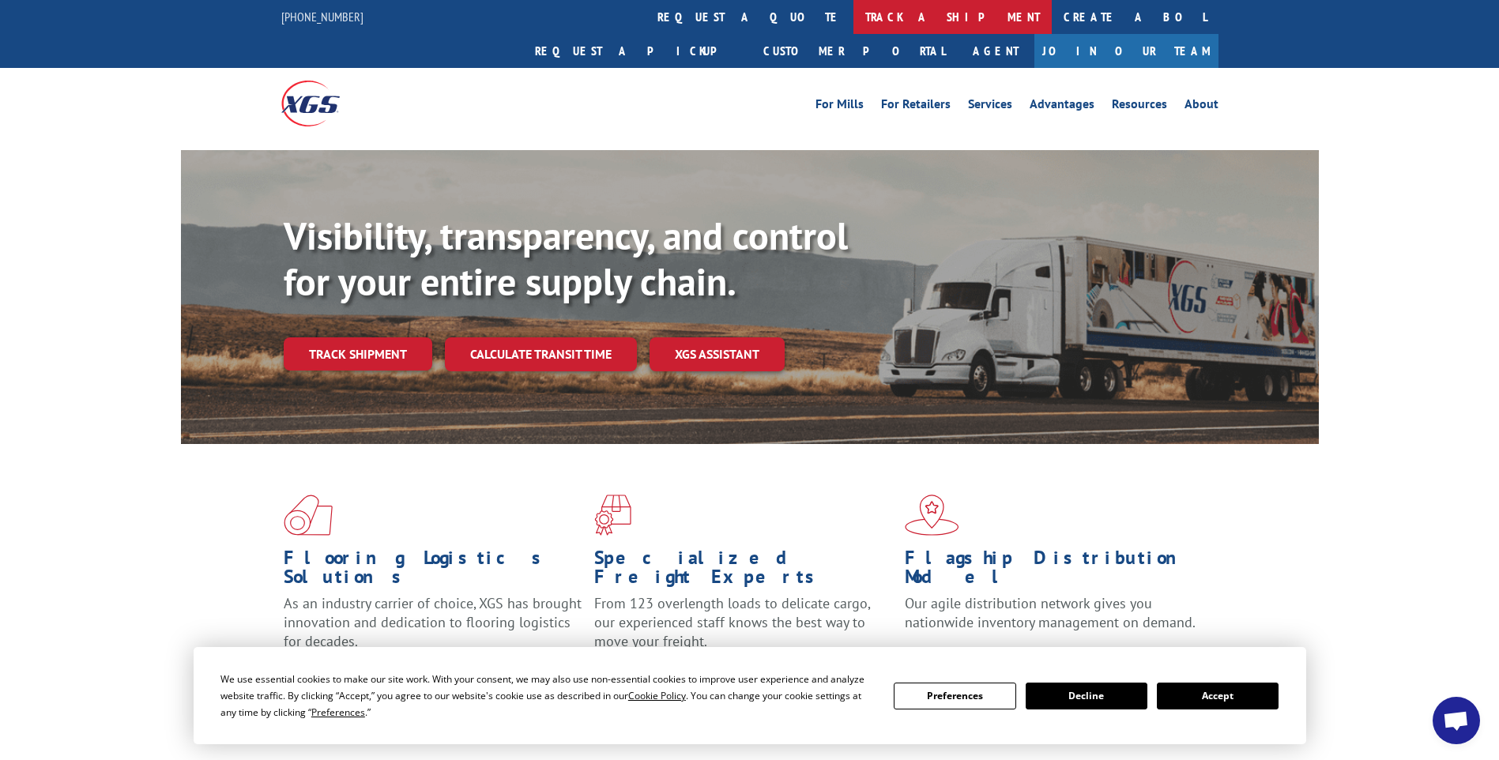  What do you see at coordinates (717, 354) in the screenshot?
I see `a: XGS ASSISTANT` at bounding box center [717, 354].